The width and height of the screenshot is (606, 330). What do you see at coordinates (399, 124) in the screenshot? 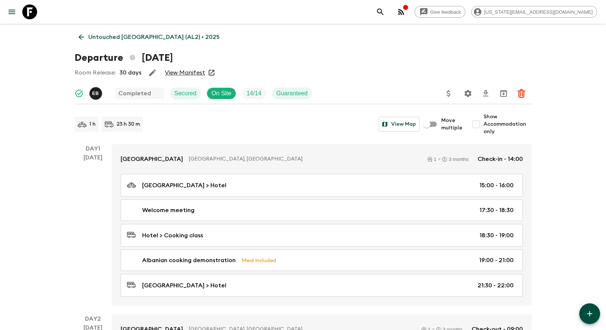
I see `button: View Map` at bounding box center [399, 124].